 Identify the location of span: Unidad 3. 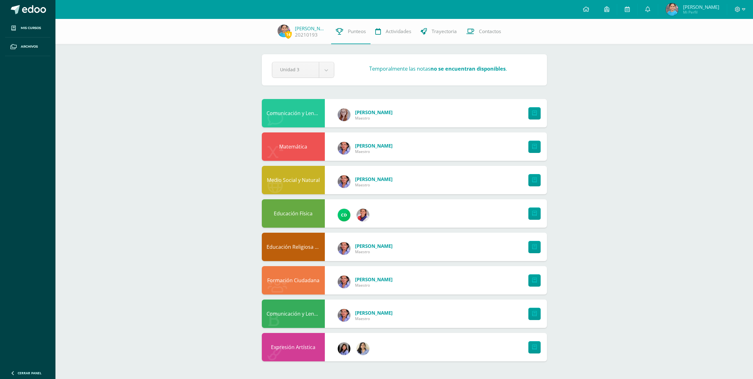
(295, 69).